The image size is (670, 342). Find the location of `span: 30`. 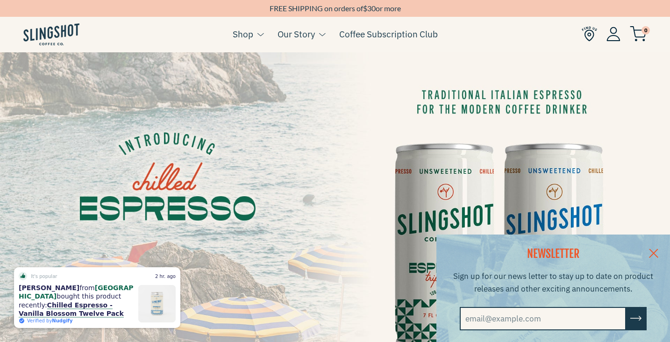

span: 30 is located at coordinates (372, 8).